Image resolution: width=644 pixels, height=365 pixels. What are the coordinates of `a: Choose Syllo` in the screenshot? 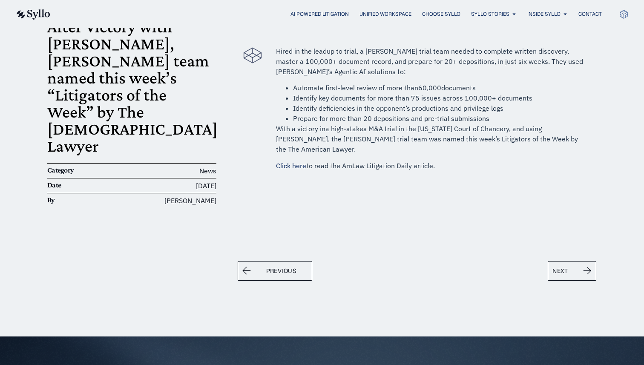 It's located at (441, 14).